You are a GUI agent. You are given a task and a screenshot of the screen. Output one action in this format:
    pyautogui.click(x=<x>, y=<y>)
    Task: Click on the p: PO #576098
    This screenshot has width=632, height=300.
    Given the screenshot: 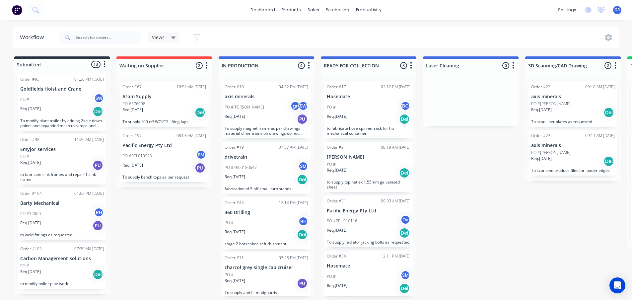 What is the action you would take?
    pyautogui.click(x=134, y=104)
    